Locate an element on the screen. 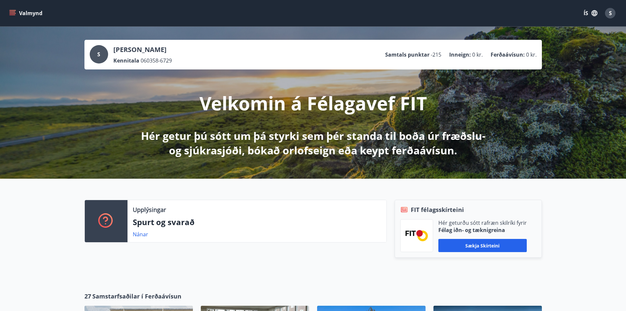 The image size is (626, 311). p: Samtals punktar is located at coordinates (407, 55).